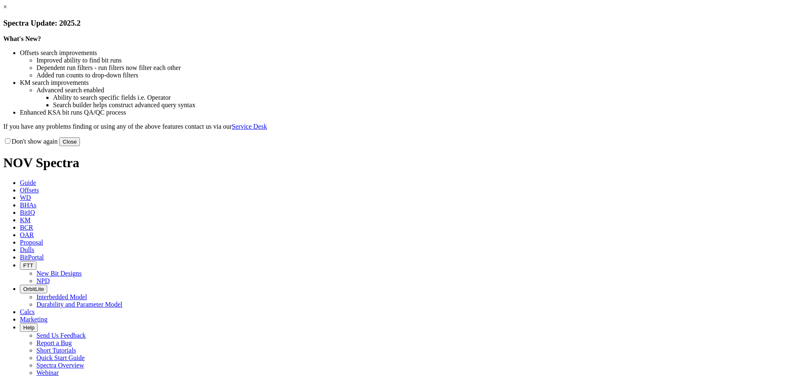 The height and width of the screenshot is (377, 795). Describe the element at coordinates (398, 127) in the screenshot. I see `p: If you have any problems finding or using any of the above features contact us via our` at that location.